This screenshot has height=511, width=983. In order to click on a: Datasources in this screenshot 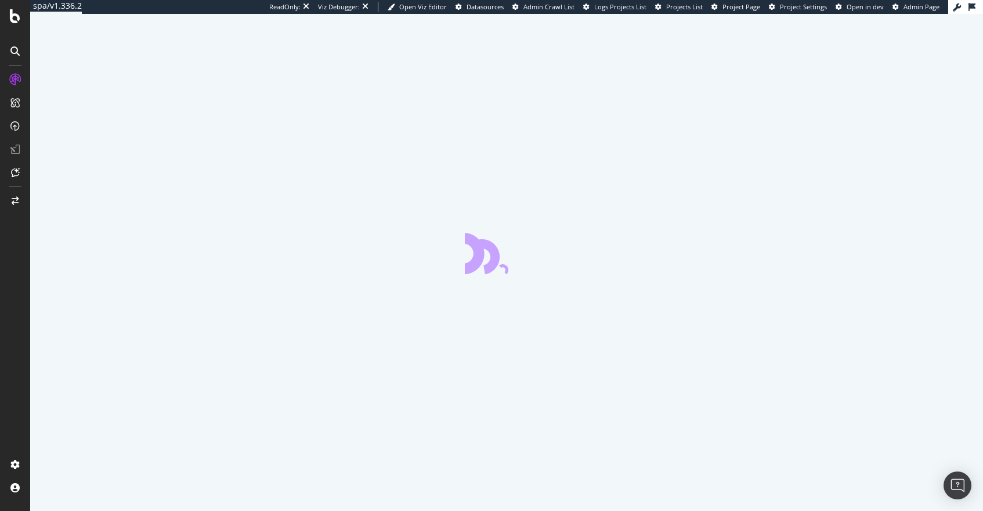, I will do `click(479, 7)`.